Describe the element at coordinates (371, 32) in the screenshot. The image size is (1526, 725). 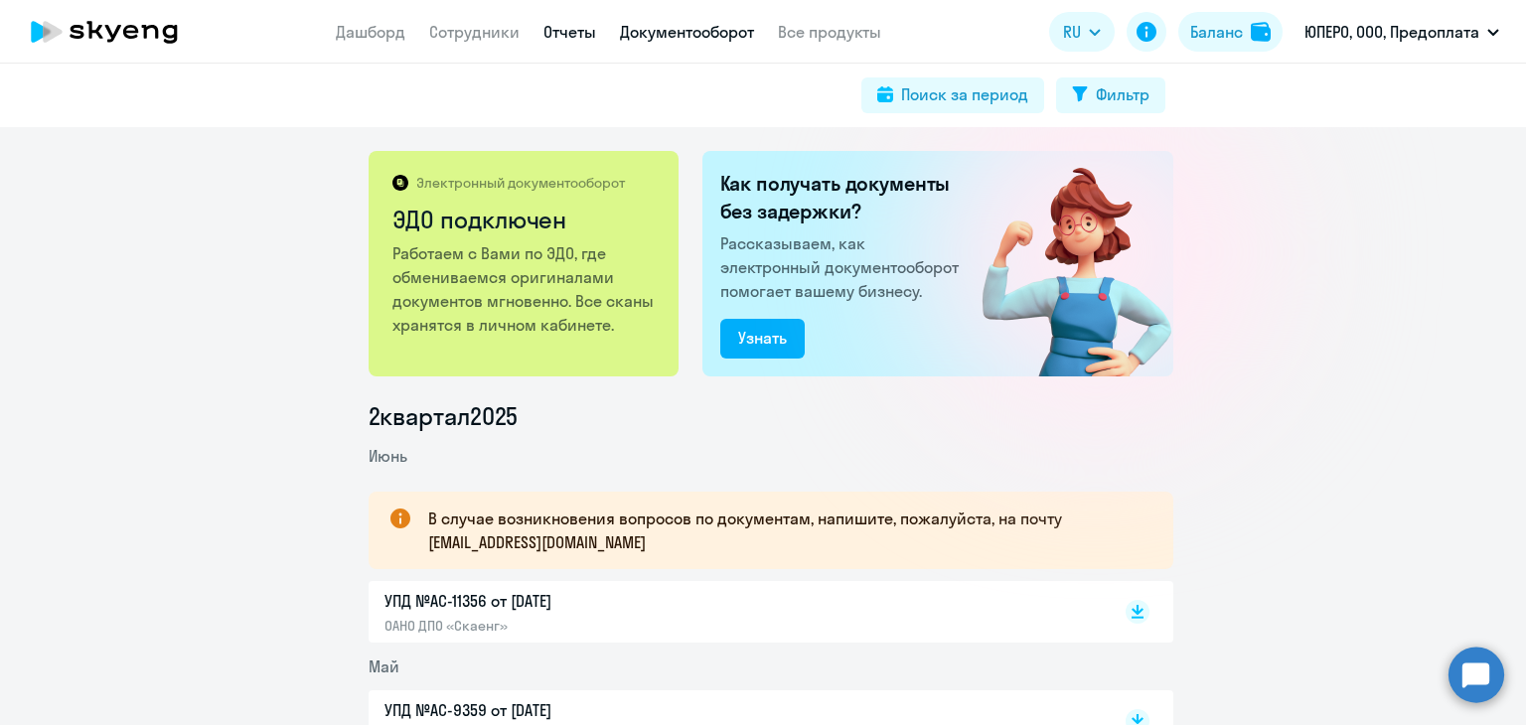
I see `a: Дашборд` at that location.